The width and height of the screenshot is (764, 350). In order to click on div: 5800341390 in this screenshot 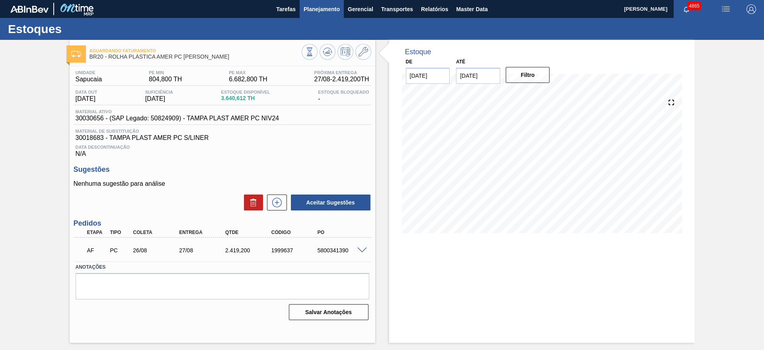, I will do `click(342, 250)`.